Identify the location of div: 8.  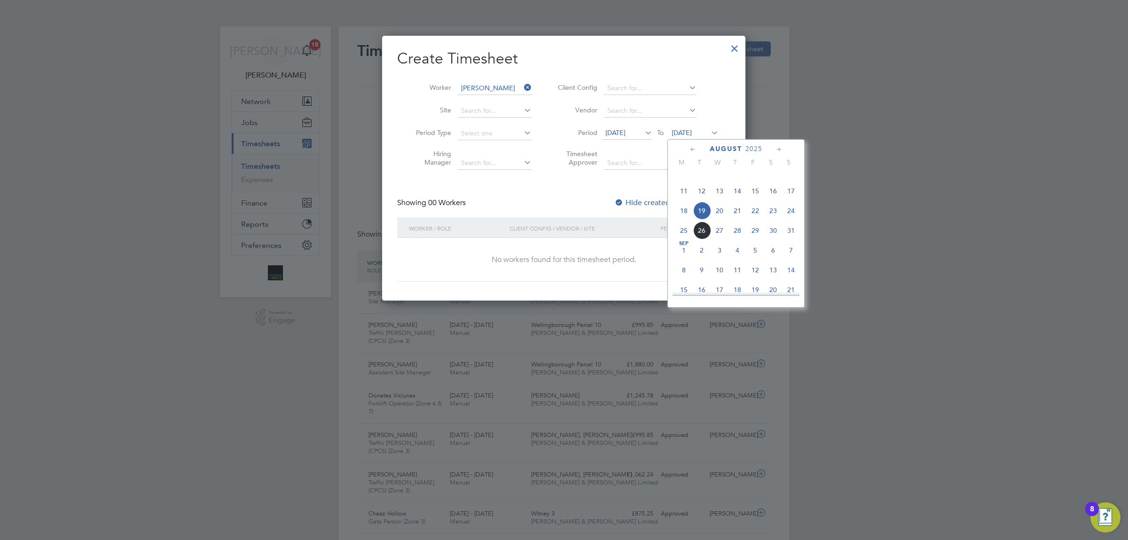
(1092, 515).